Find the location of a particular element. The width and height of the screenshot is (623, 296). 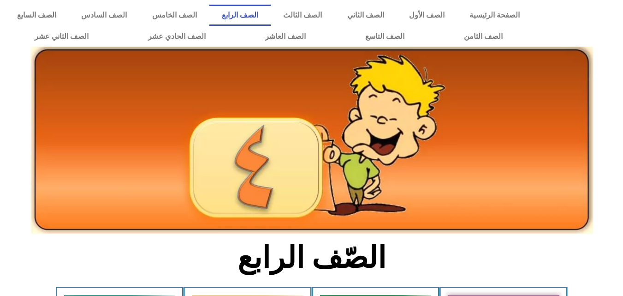

a: الصف الرابع is located at coordinates (240, 15).